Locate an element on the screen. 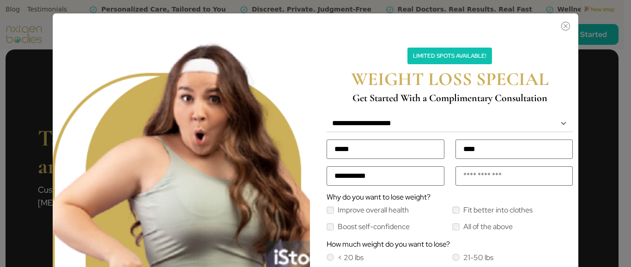 This screenshot has height=267, width=631. select: Default select example is located at coordinates (450, 123).